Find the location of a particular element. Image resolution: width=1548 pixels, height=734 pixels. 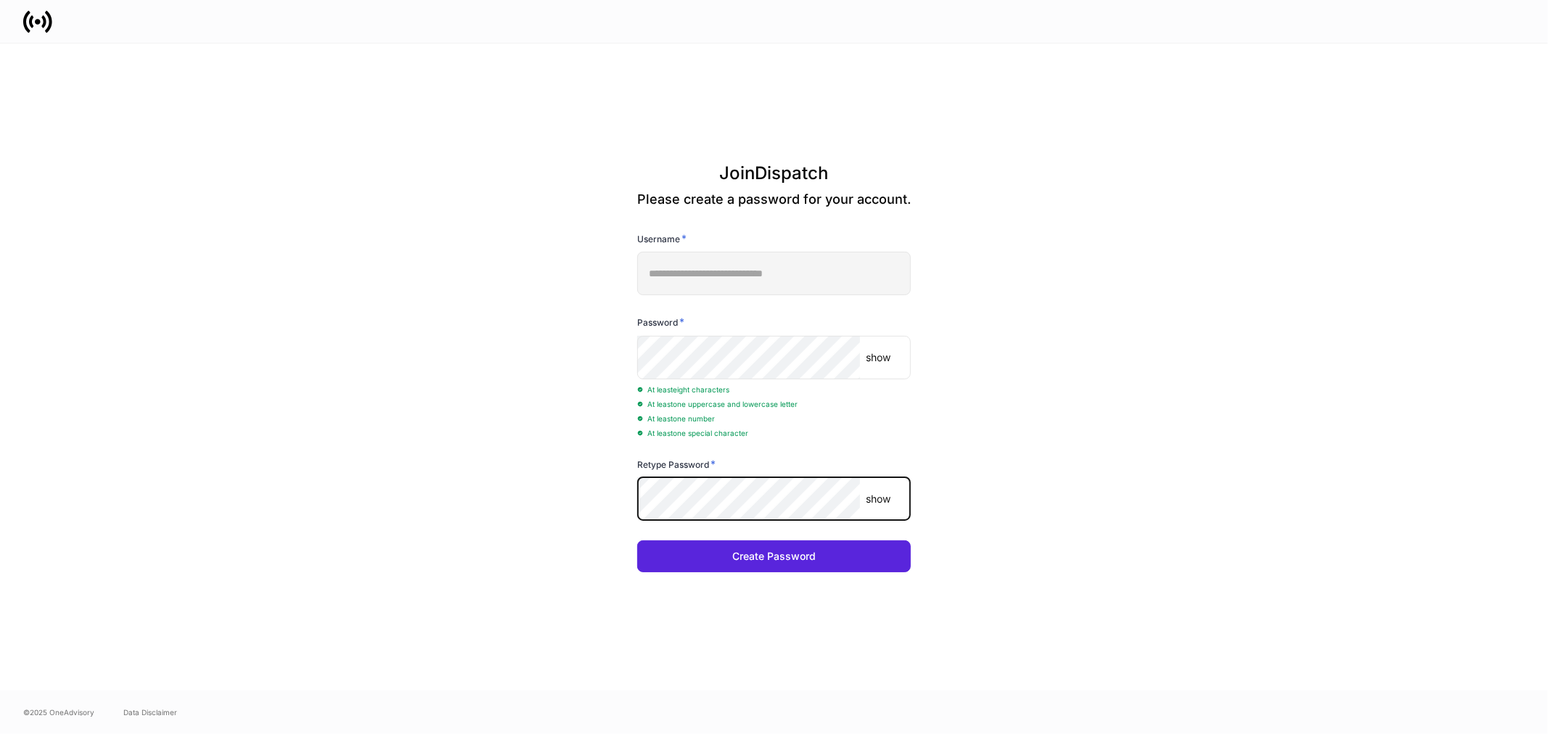

h6: Password is located at coordinates (660, 322).